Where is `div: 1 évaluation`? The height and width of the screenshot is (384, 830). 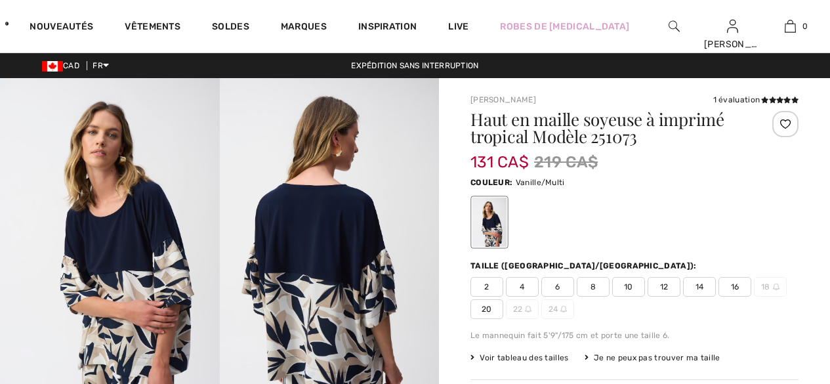
div: 1 évaluation is located at coordinates (756, 100).